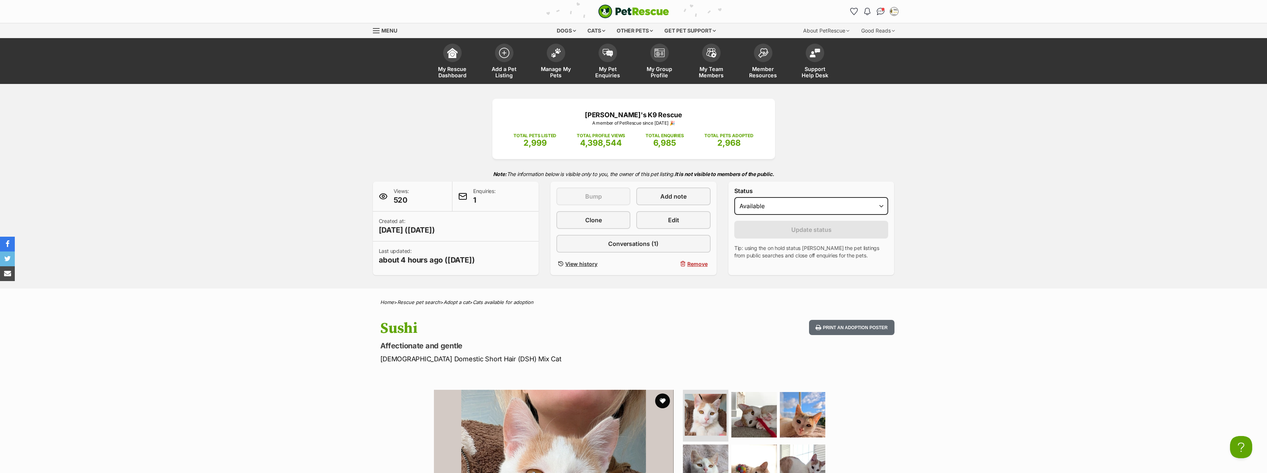 The height and width of the screenshot is (473, 1267). Describe the element at coordinates (811, 230) in the screenshot. I see `span: Update status` at that location.